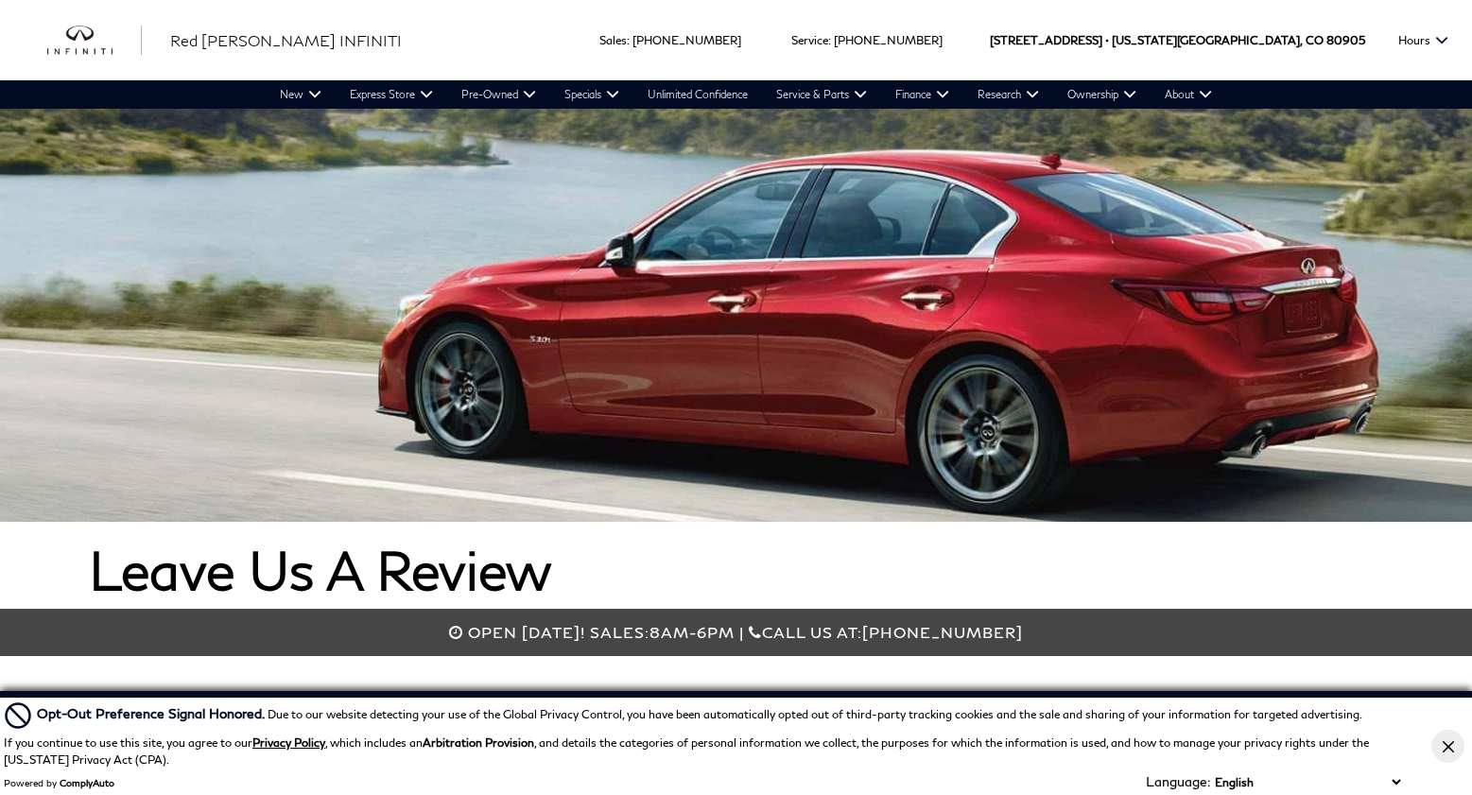 This screenshot has width=1472, height=795. What do you see at coordinates (698, 95) in the screenshot?
I see `a: Unlimited Confidence` at bounding box center [698, 95].